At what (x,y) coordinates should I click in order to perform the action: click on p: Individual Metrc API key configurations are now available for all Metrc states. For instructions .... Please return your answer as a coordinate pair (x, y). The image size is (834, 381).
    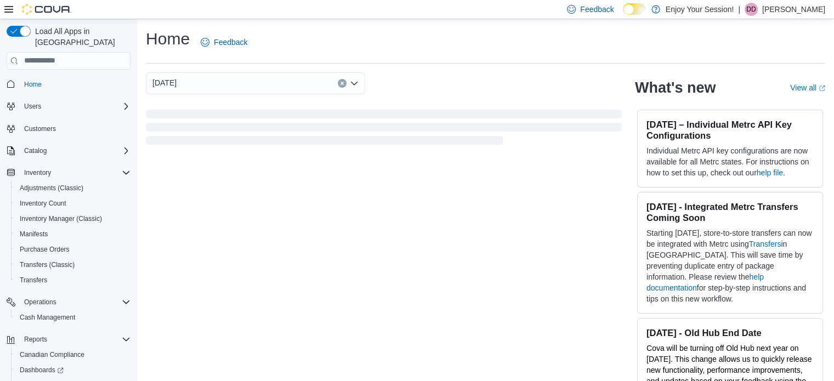
    Looking at the image, I should click on (730, 162).